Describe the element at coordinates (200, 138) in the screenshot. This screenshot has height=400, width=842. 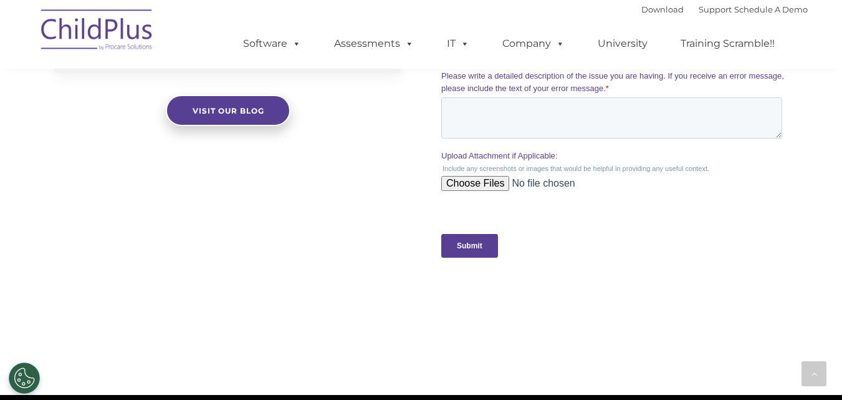
I see `span: Phone number` at that location.